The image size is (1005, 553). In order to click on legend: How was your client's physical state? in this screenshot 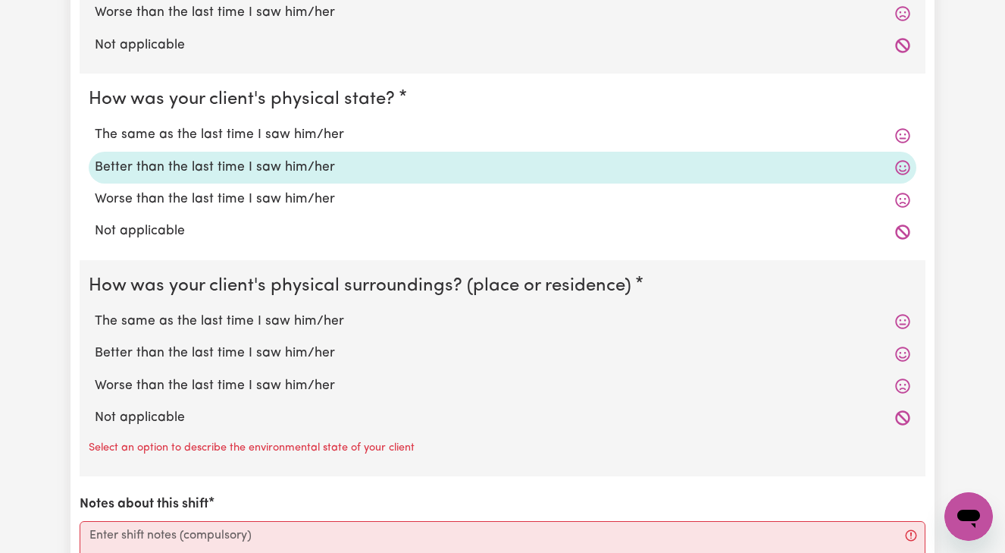, I will do `click(245, 99)`.